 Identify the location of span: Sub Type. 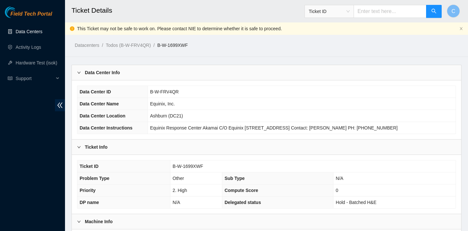
(235, 178).